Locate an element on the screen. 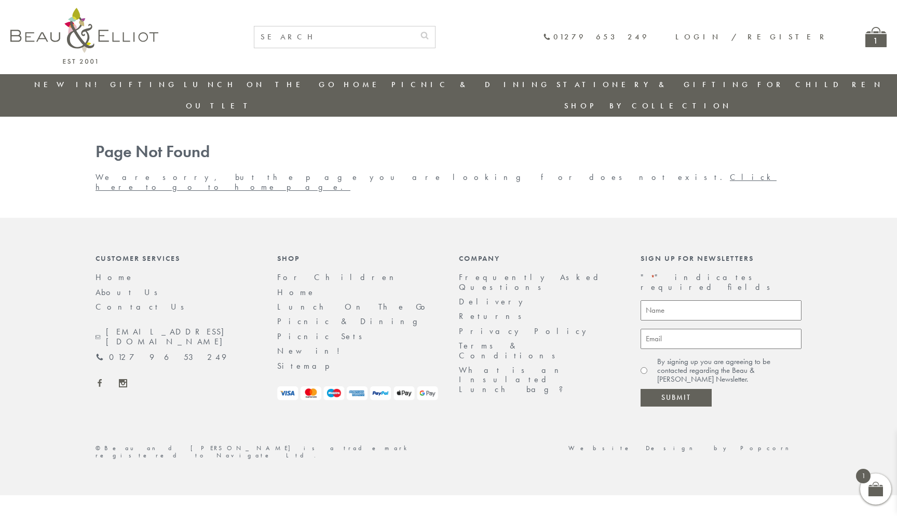 This screenshot has width=897, height=516. p: " " indicates required fields is located at coordinates (721, 282).